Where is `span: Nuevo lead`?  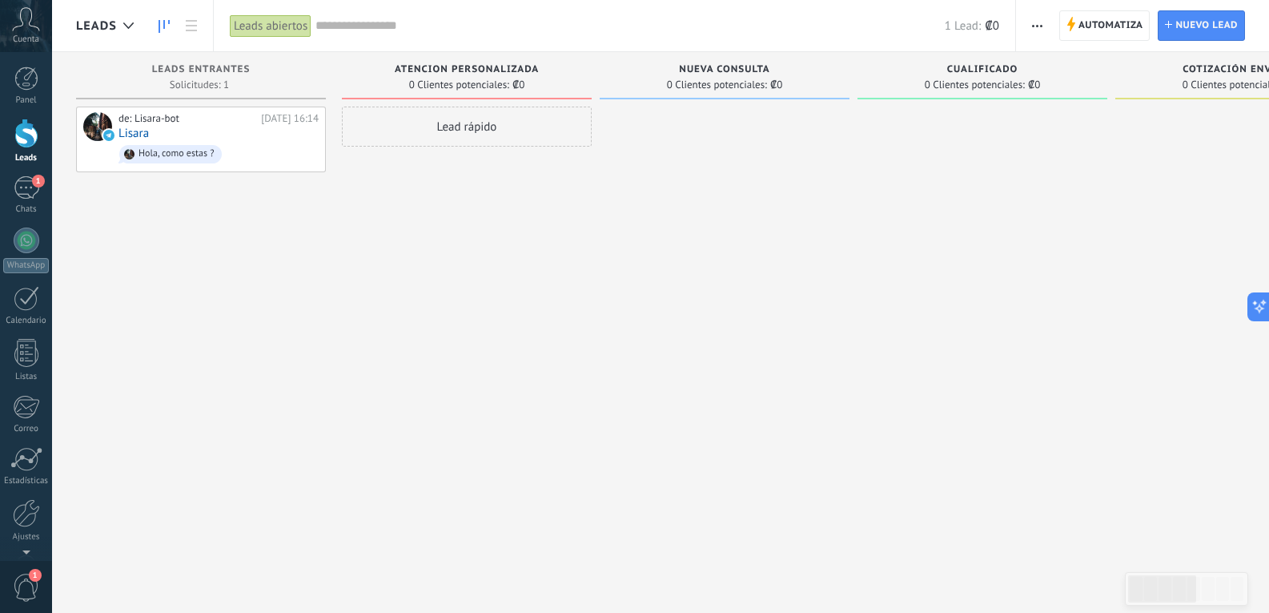
span: Nuevo lead is located at coordinates (1207, 26).